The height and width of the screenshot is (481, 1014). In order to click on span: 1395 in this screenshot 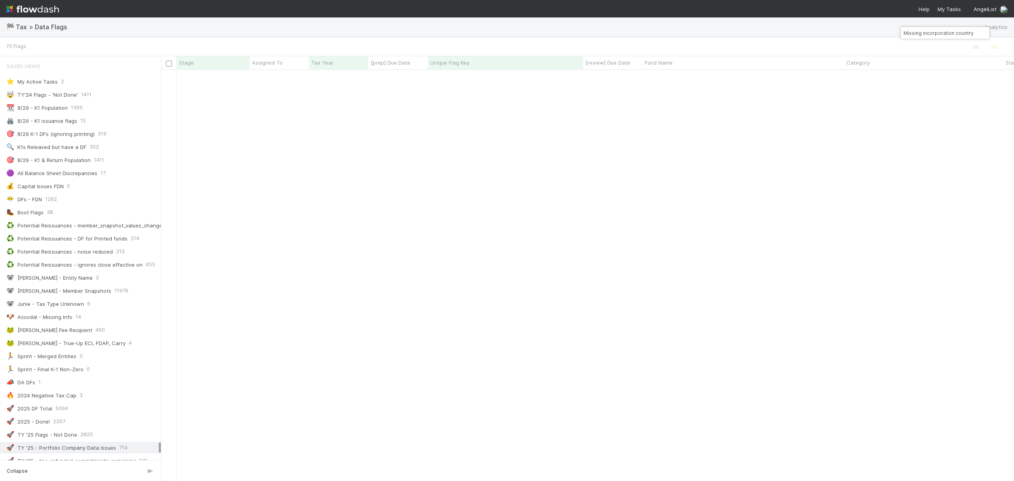, I will do `click(77, 108)`.